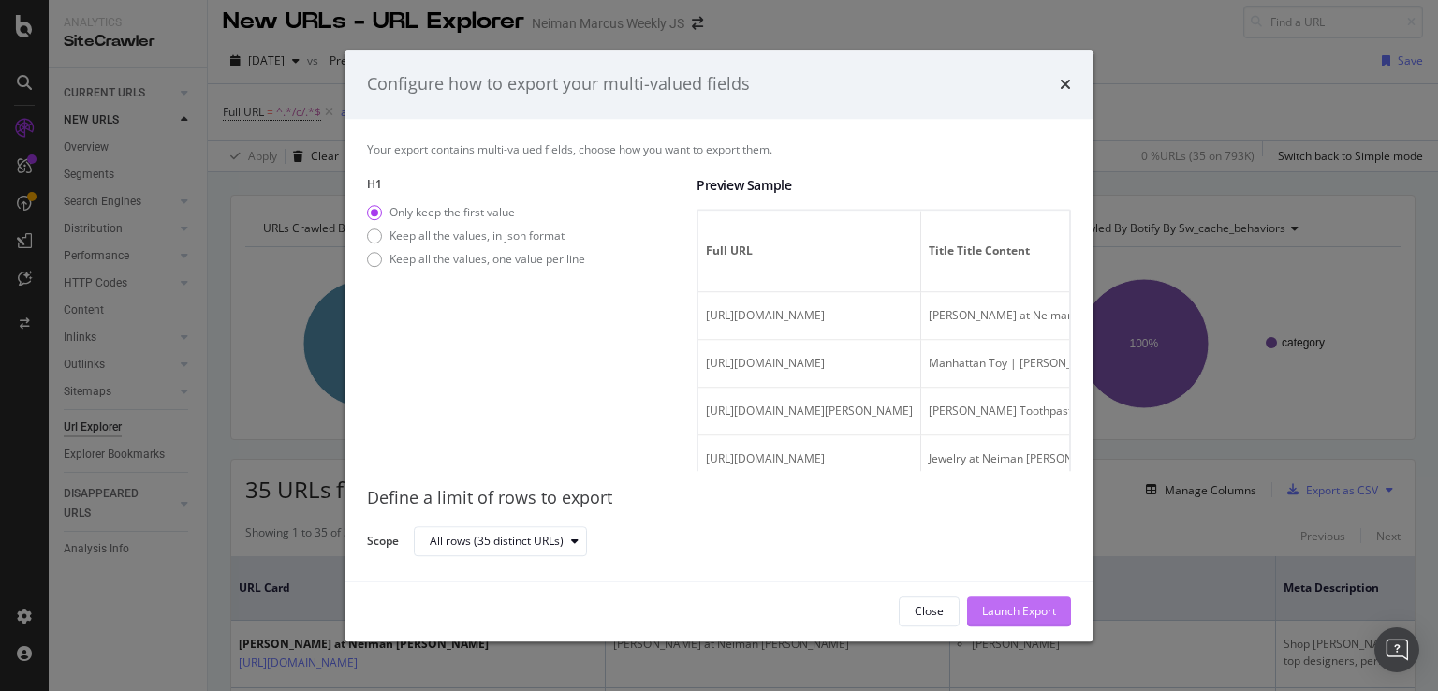 This screenshot has height=691, width=1438. What do you see at coordinates (719, 149) in the screenshot?
I see `div: Your export contains multi-valued fields, choose how you want to export them.` at bounding box center [719, 149].